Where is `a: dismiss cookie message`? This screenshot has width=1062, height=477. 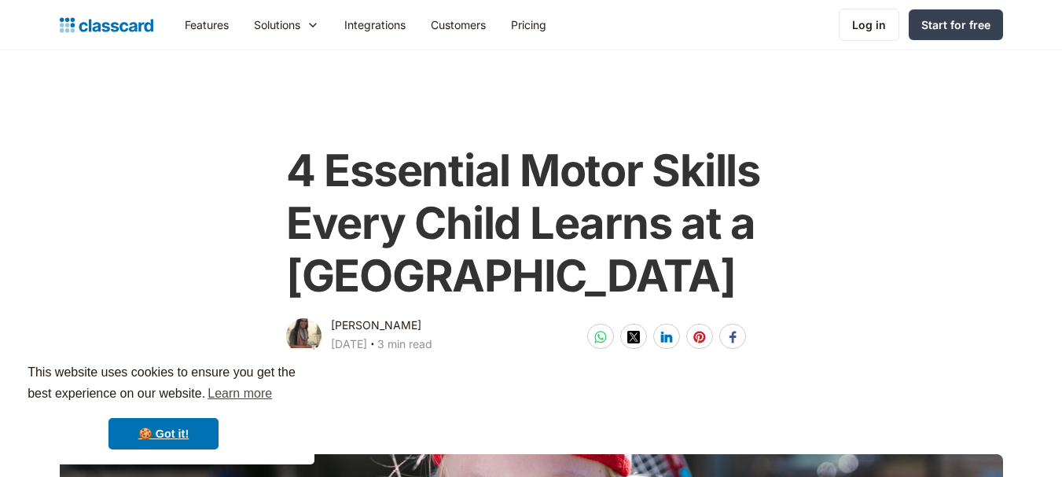
a: dismiss cookie message is located at coordinates (163, 434).